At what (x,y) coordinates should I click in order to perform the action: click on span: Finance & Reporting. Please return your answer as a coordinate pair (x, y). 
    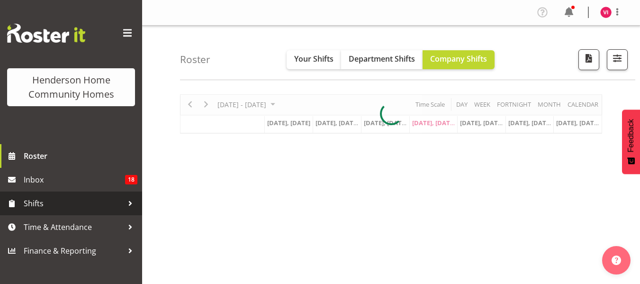
    Looking at the image, I should click on (73, 251).